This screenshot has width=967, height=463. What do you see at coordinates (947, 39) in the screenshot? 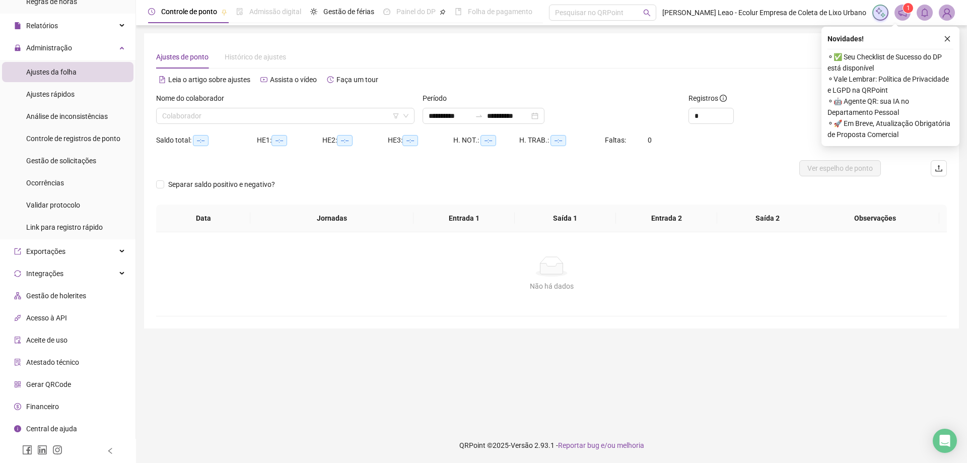
I see `span: close` at bounding box center [947, 39].